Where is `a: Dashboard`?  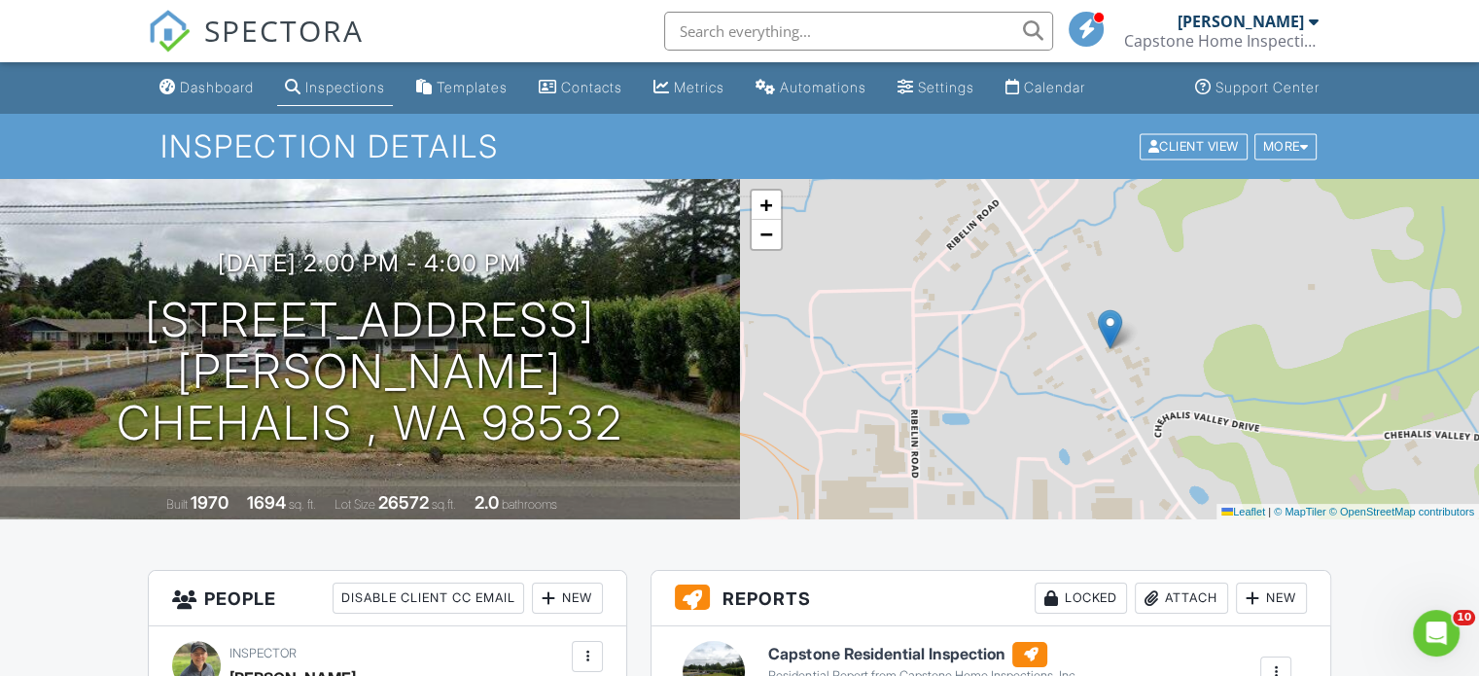
a: Dashboard is located at coordinates (206, 88).